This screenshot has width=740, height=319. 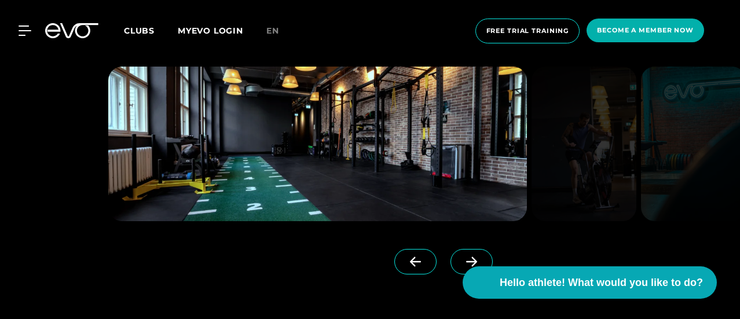 What do you see at coordinates (645, 30) in the screenshot?
I see `font: Become a member now` at bounding box center [645, 30].